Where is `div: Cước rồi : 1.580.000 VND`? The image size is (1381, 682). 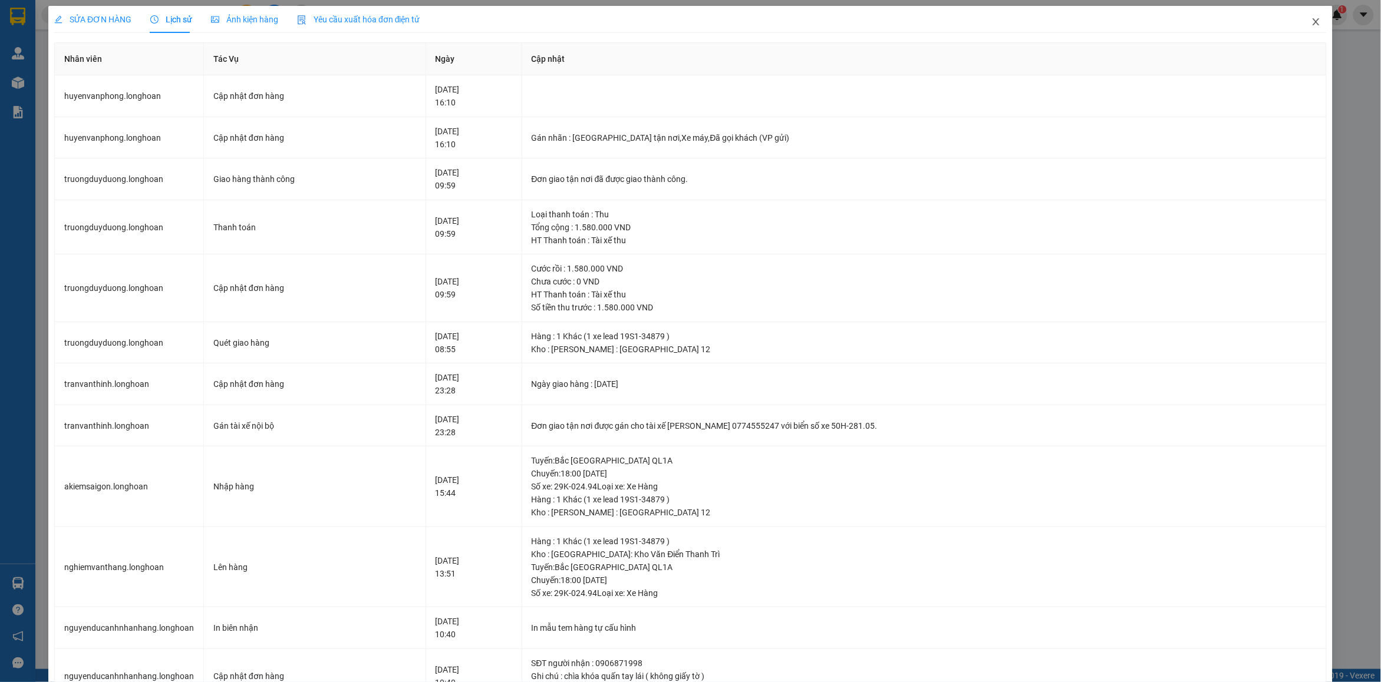
div: Cước rồi : 1.580.000 VND is located at coordinates (924, 269).